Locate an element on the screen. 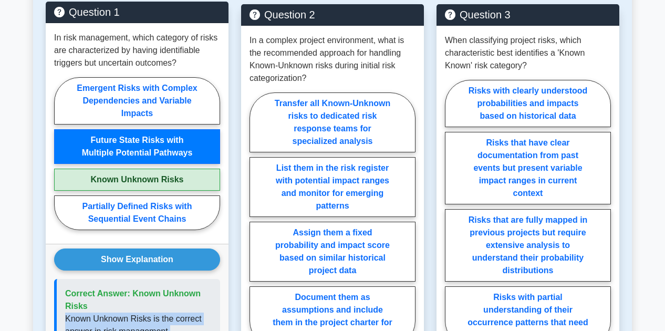 This screenshot has height=331, width=665. p: In risk management, which category of risks are characterized by having identifiable triggers but... is located at coordinates (137, 50).